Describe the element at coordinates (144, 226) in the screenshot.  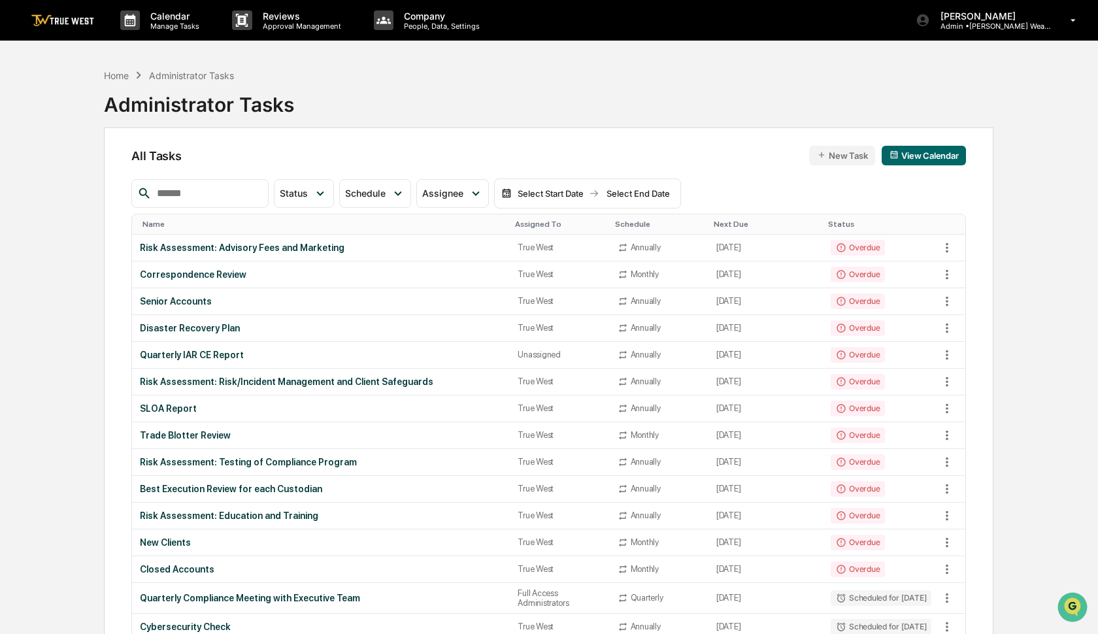
I see `span: Pylon` at that location.